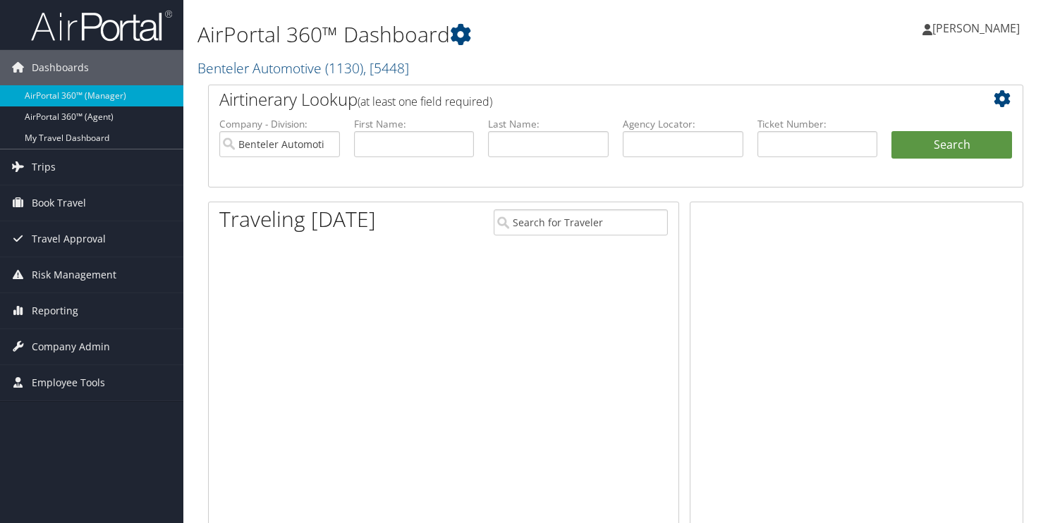  I want to click on label: Ticket Number:, so click(818, 124).